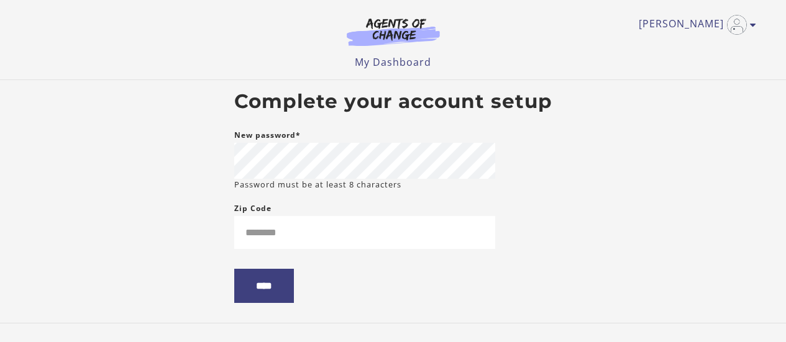  Describe the element at coordinates (694, 25) in the screenshot. I see `a: Toggle menu` at that location.